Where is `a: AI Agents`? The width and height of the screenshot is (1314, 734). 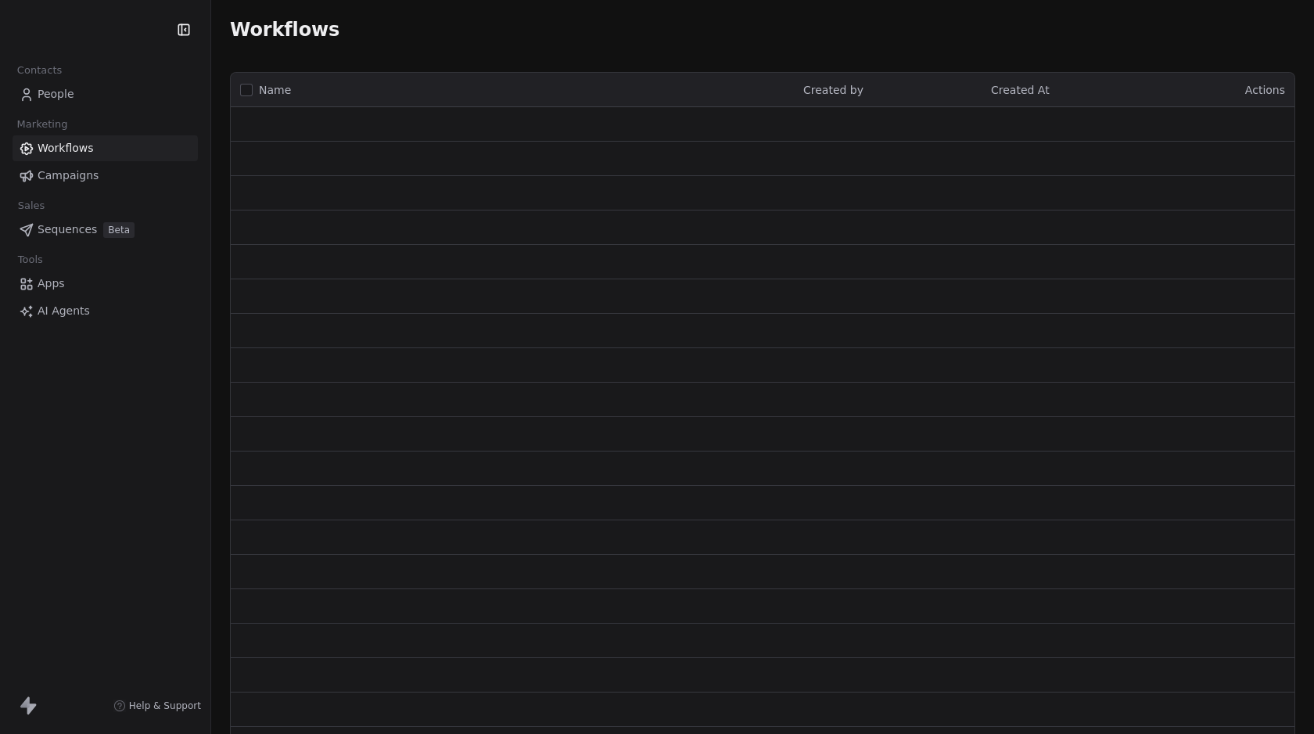
a: AI Agents is located at coordinates (105, 311).